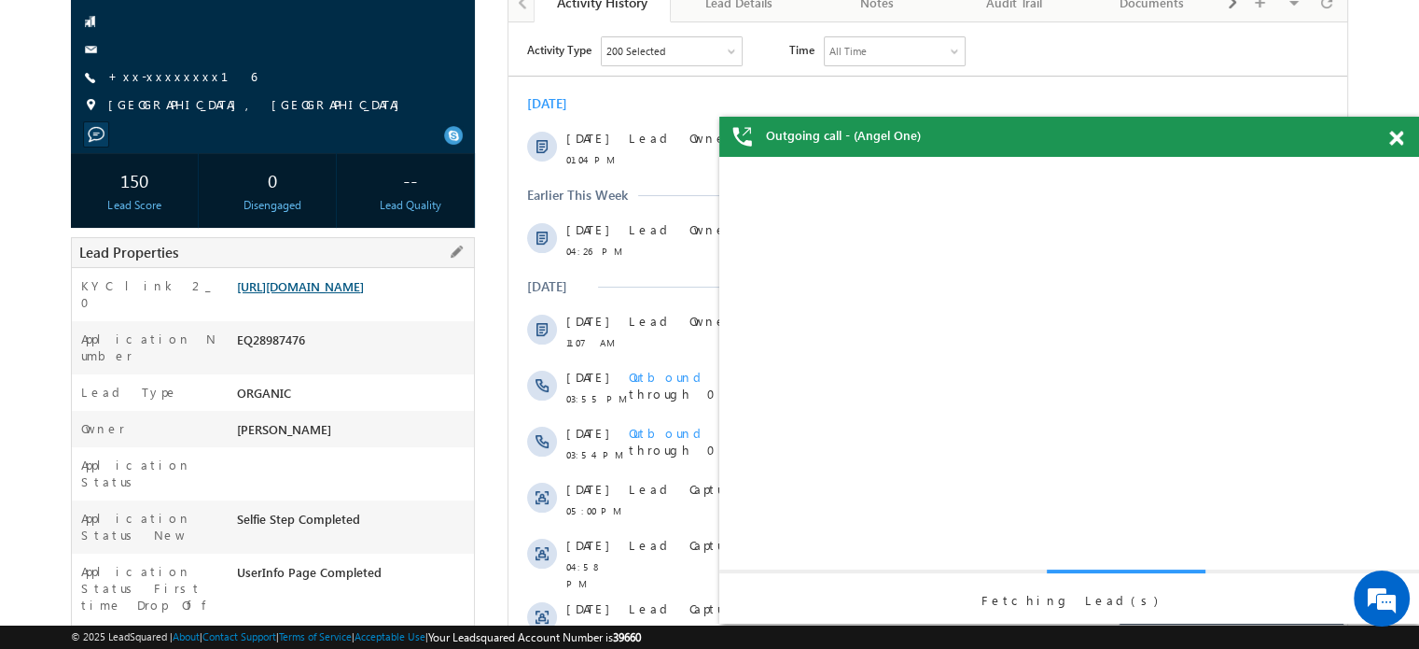 This screenshot has height=649, width=1419. What do you see at coordinates (340, 29) in the screenshot?
I see `div: All Time` at bounding box center [340, 29].